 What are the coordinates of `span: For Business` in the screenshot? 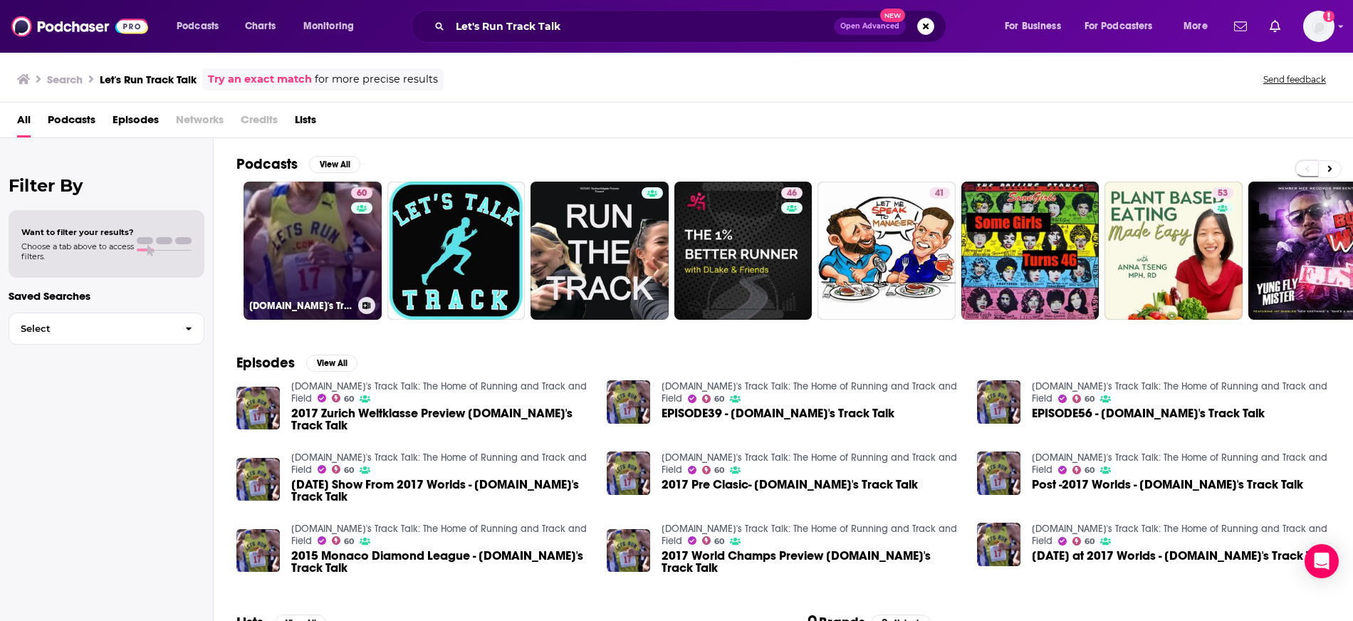 It's located at (1032, 26).